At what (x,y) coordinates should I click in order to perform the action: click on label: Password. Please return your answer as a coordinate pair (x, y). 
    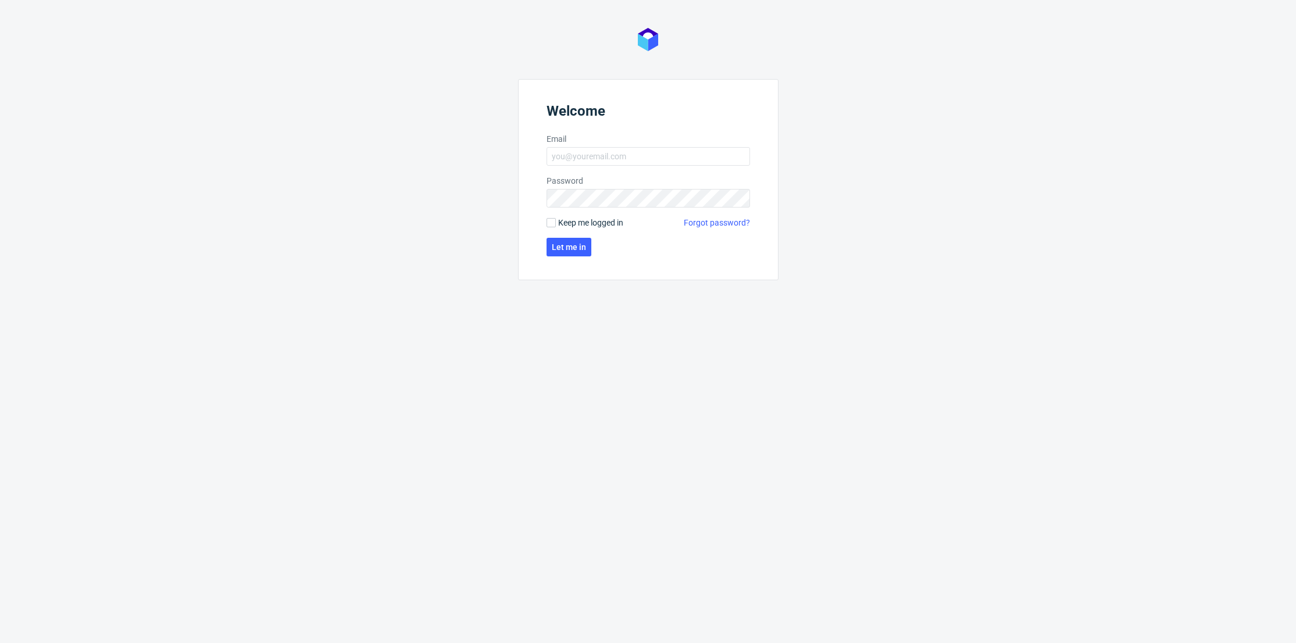
    Looking at the image, I should click on (648, 181).